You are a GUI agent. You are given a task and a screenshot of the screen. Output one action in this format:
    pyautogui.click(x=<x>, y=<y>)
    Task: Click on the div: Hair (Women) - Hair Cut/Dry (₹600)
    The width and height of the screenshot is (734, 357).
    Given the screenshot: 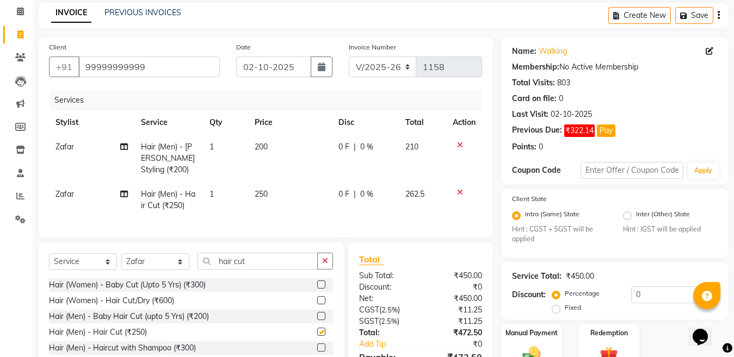 What is the action you would take?
    pyautogui.click(x=112, y=301)
    